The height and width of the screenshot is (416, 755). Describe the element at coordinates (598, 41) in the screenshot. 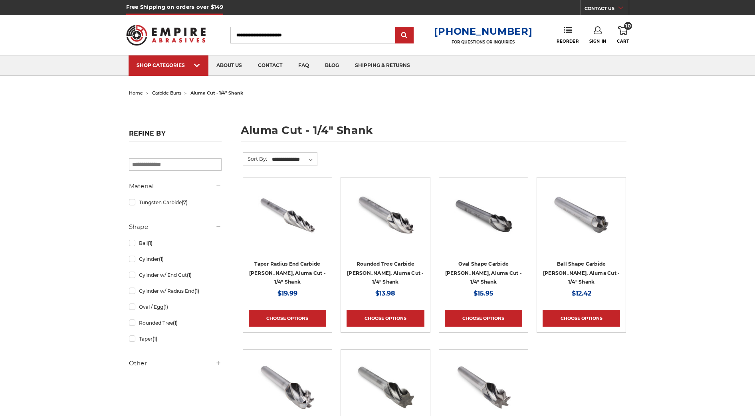

I see `span: Sign In` at that location.